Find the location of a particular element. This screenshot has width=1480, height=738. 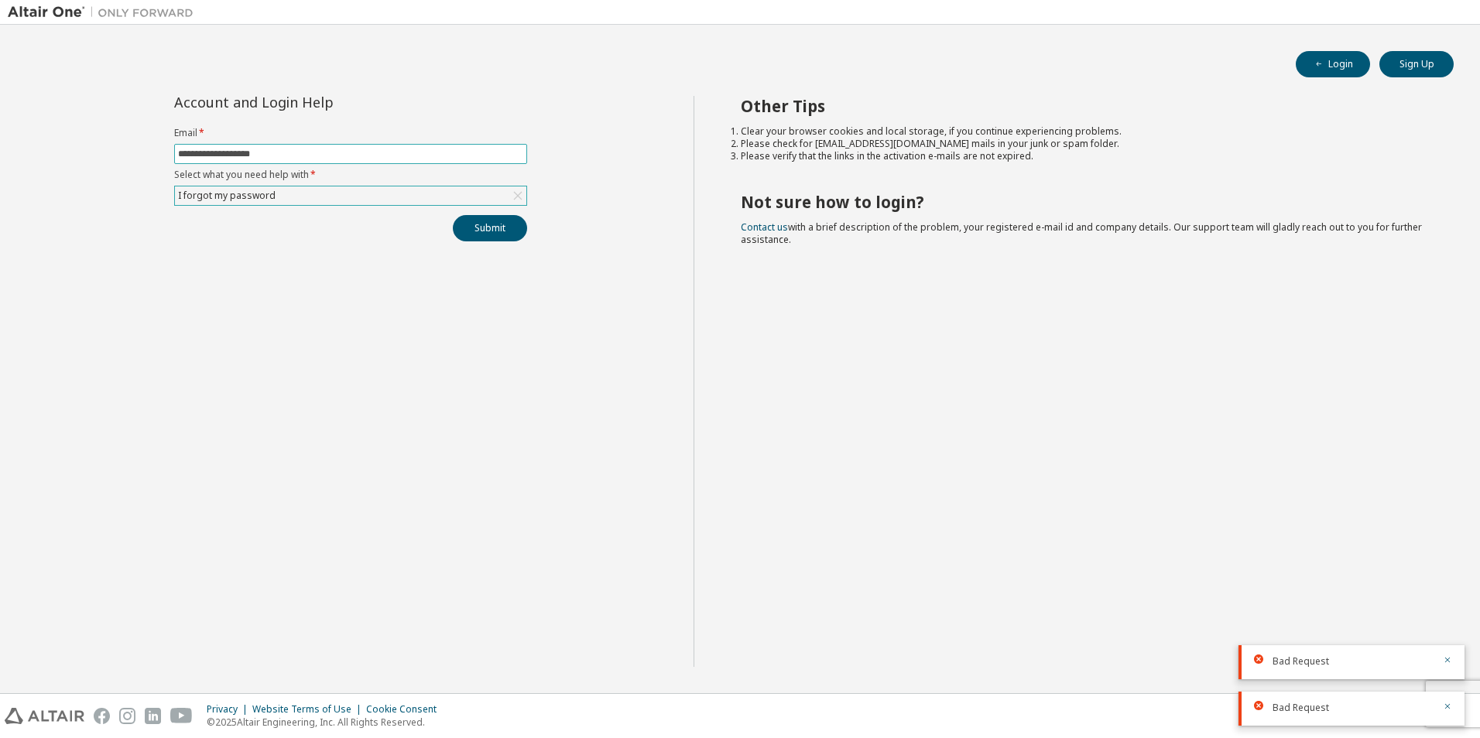

div: Website Terms of Use is located at coordinates (309, 710).